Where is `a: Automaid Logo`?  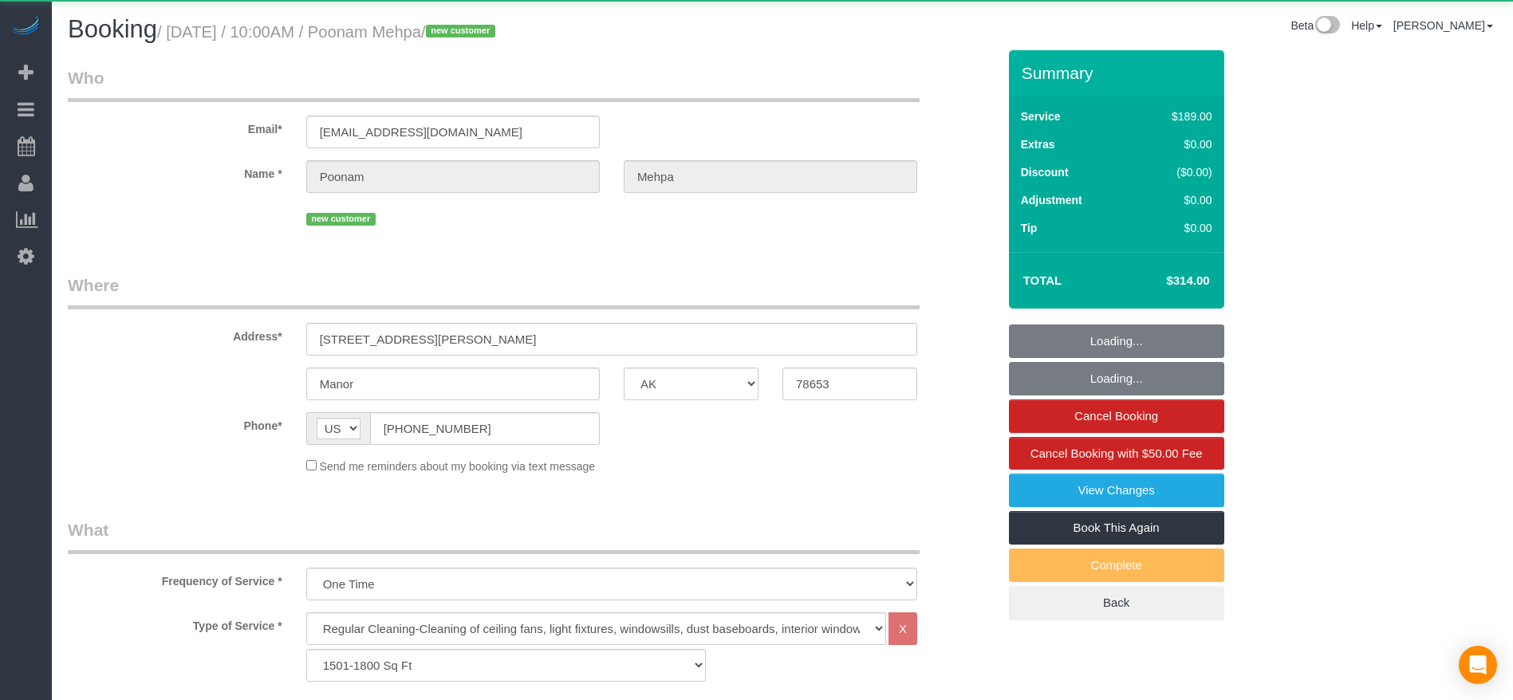
a: Automaid Logo is located at coordinates (26, 27).